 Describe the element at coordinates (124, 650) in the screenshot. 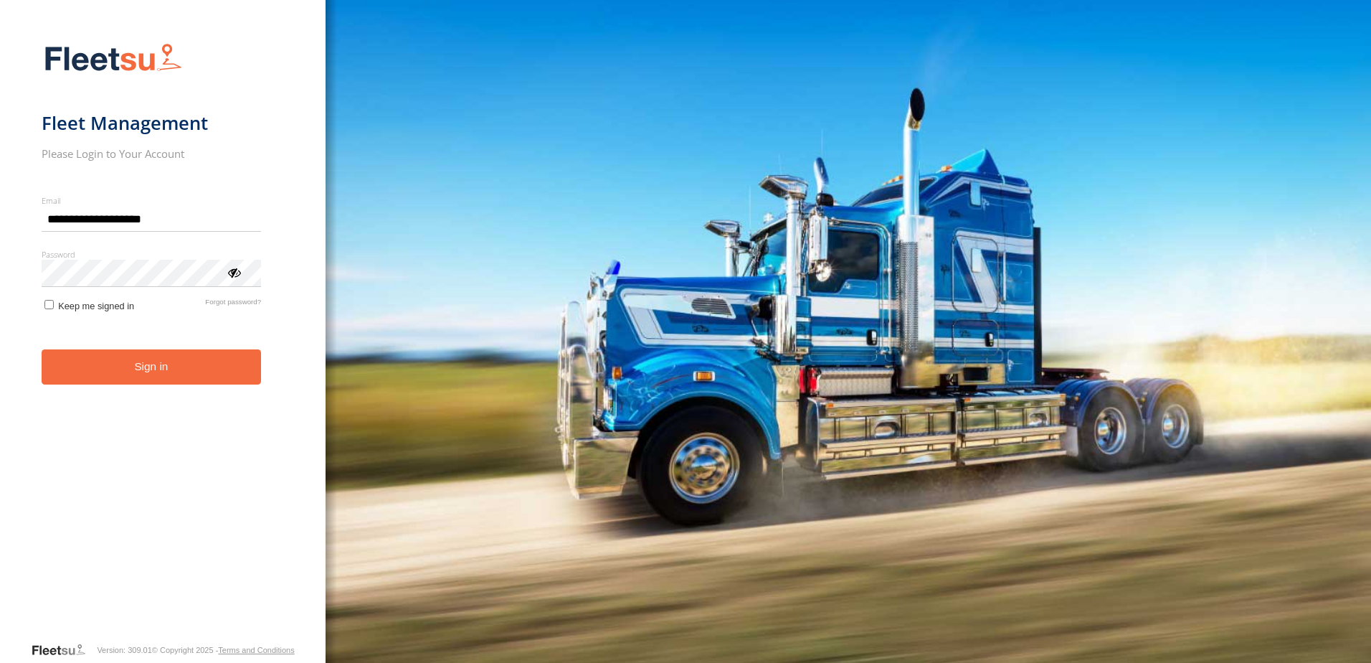

I see `div: Version: 309.01` at that location.